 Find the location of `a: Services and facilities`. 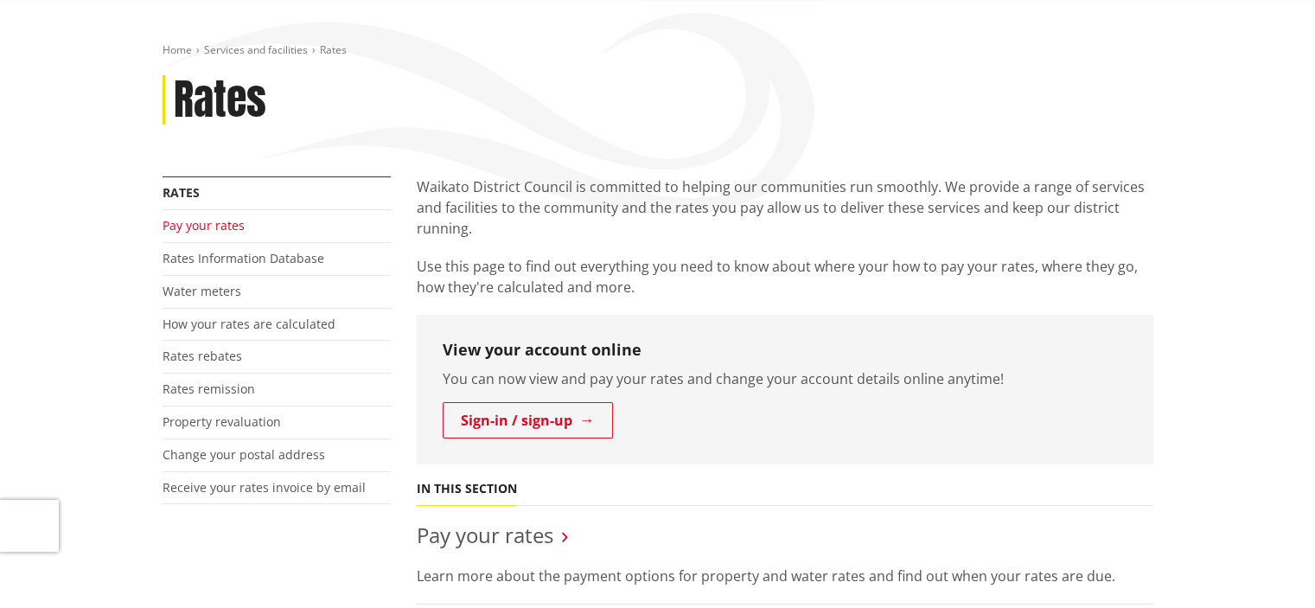

a: Services and facilities is located at coordinates (256, 49).